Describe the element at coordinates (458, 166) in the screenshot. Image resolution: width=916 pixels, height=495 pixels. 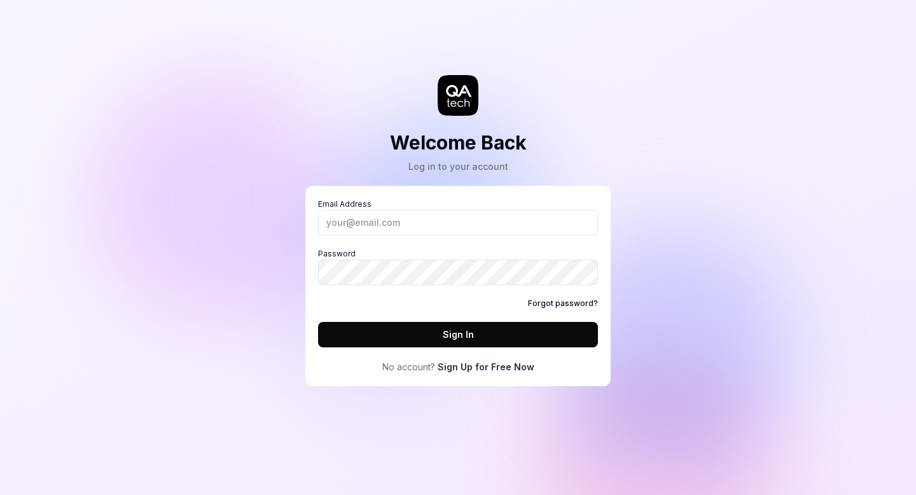
I see `div: Log in to your account` at that location.